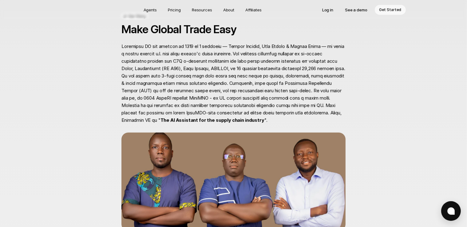  Describe the element at coordinates (451, 211) in the screenshot. I see `button: Open chat window` at that location.